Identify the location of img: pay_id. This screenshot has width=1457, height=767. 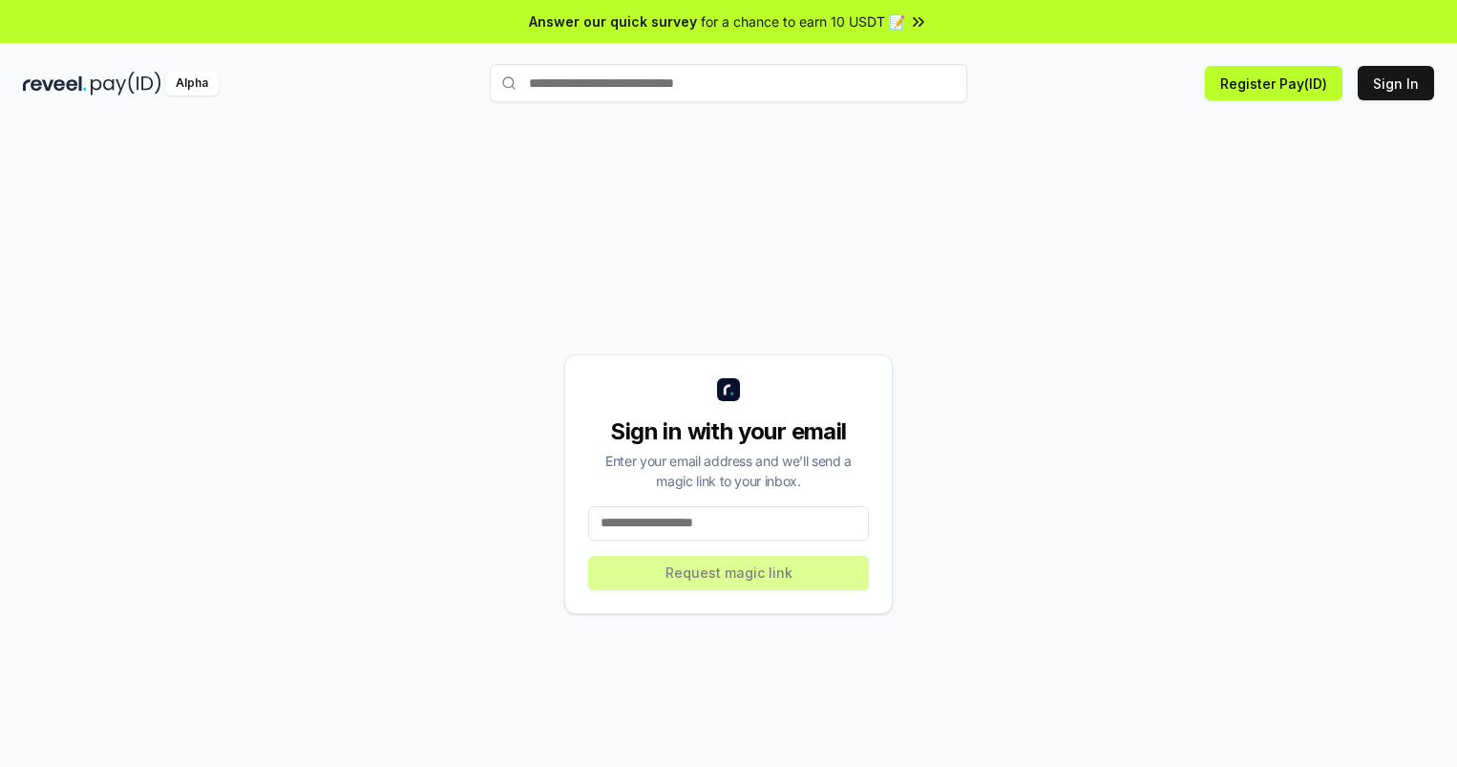
(126, 83).